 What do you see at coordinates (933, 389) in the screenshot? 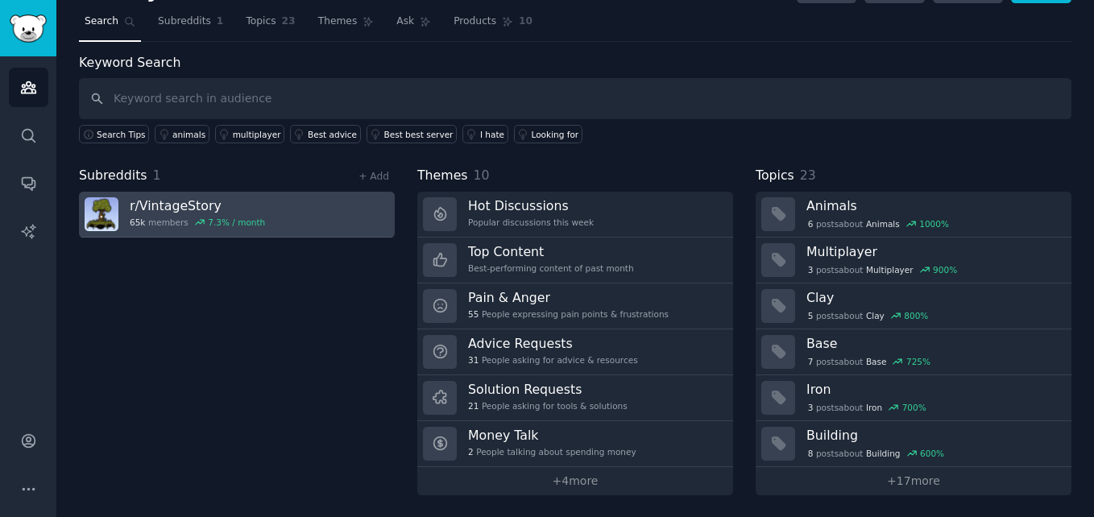
I see `h3: Iron` at bounding box center [933, 389].